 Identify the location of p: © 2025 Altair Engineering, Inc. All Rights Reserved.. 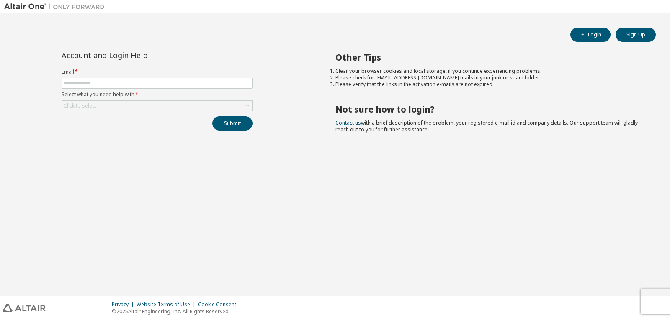
(176, 312).